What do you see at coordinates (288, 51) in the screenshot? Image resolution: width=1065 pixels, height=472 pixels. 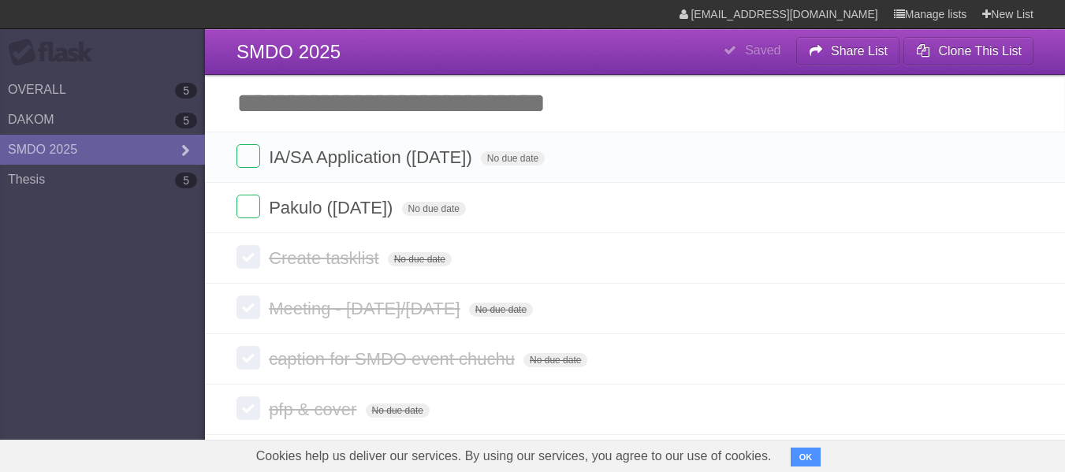 I see `span: SMDO 2025` at bounding box center [288, 51].